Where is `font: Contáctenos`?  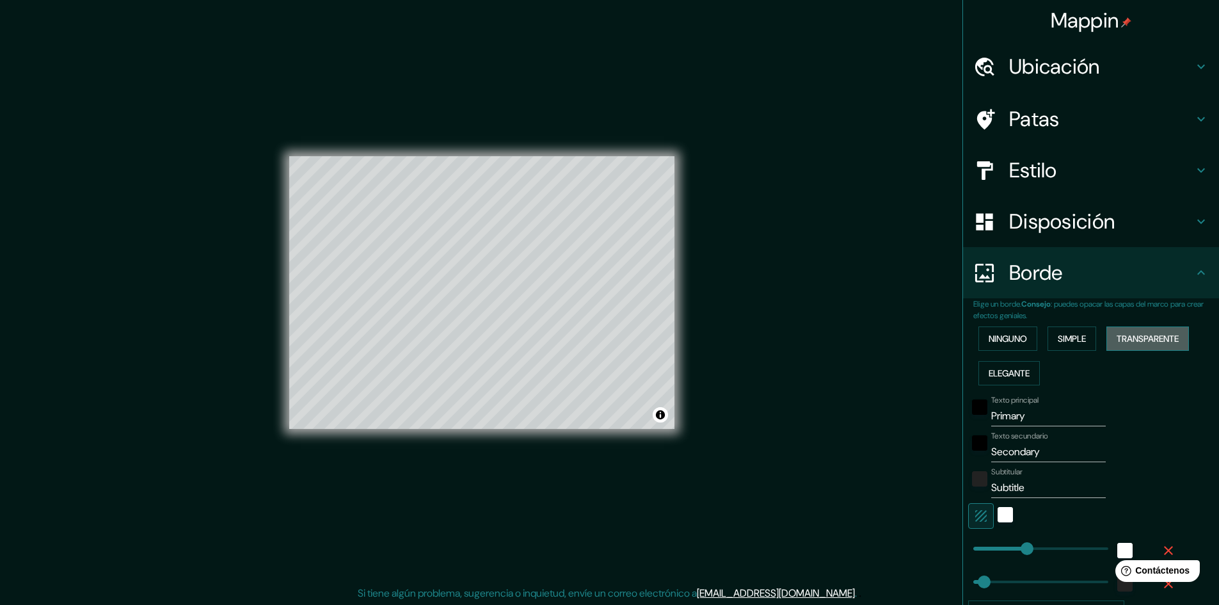
font: Contáctenos is located at coordinates (57, 15).